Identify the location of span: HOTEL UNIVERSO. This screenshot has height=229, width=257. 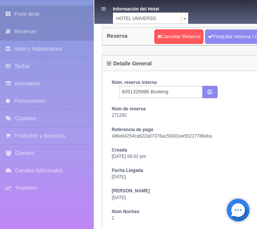
(147, 18).